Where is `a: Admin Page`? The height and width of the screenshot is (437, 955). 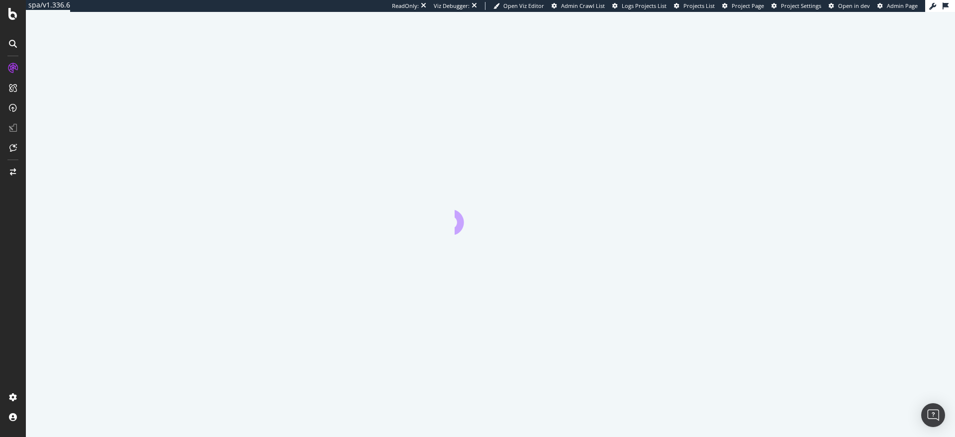
a: Admin Page is located at coordinates (897, 6).